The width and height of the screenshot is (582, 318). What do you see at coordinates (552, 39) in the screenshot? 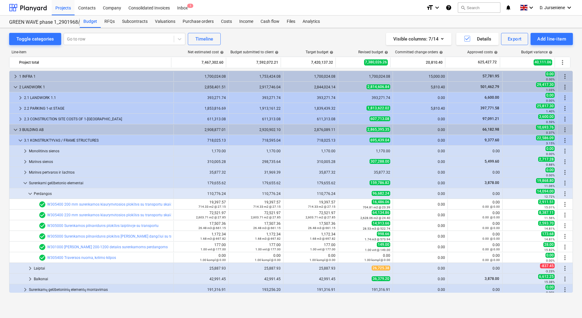
I see `button: Add line-item` at bounding box center [552, 39].